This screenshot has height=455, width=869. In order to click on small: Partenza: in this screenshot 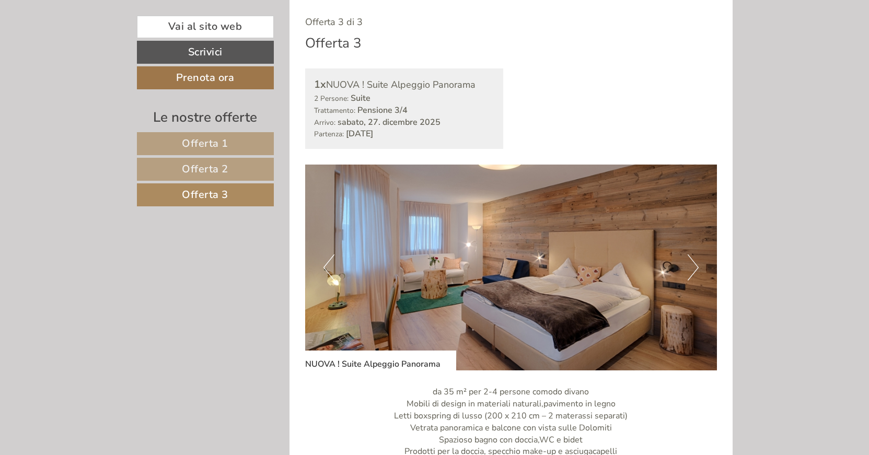, I will do `click(329, 134)`.